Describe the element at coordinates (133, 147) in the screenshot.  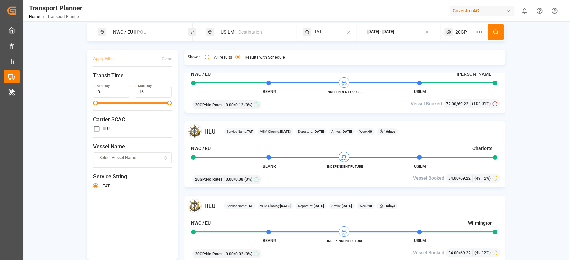
I see `span: Vessel Name` at that location.